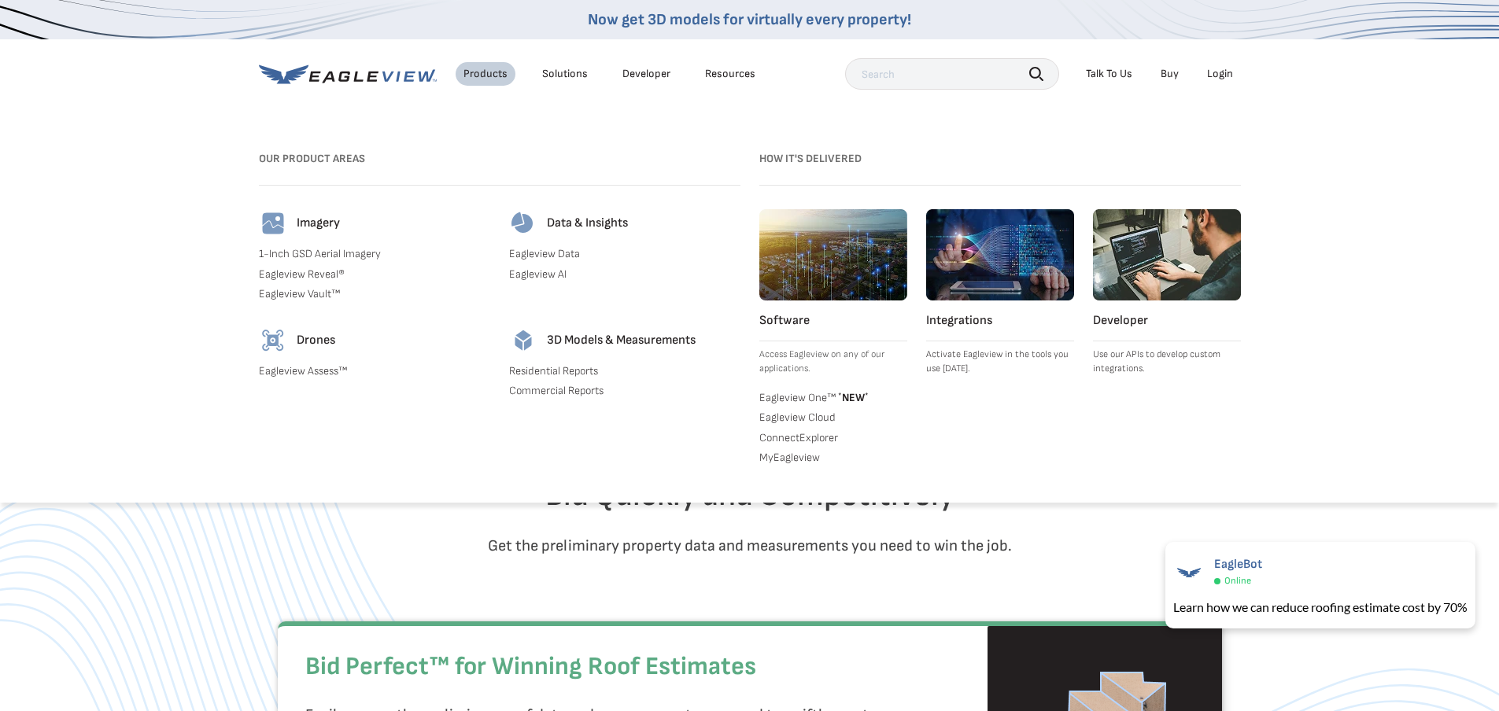 This screenshot has width=1499, height=711. I want to click on a: 1-Inch GSD Aerial Imagery, so click(375, 254).